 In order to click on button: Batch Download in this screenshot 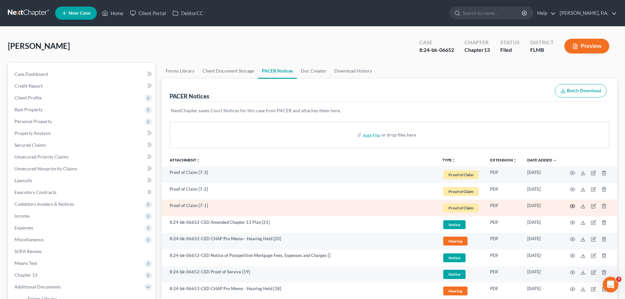, I will do `click(581, 91)`.